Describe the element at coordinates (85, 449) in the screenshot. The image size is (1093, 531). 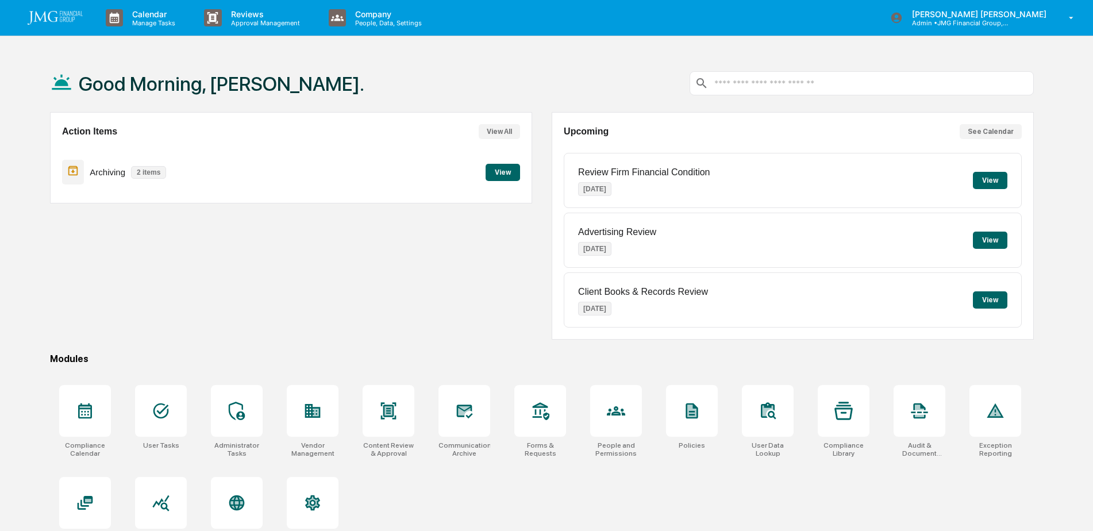
I see `div: Compliance Calendar` at that location.